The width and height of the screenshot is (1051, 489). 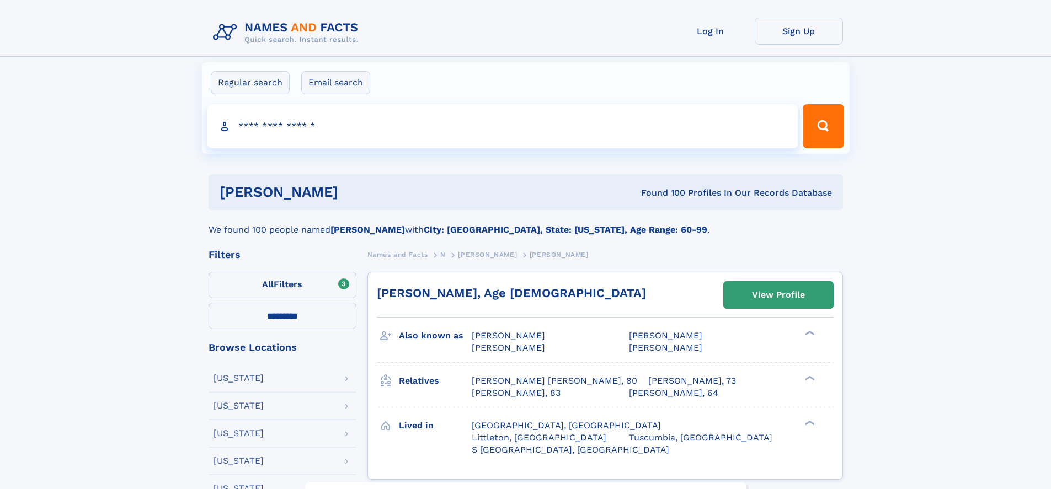 I want to click on a: Names and Facts, so click(x=398, y=254).